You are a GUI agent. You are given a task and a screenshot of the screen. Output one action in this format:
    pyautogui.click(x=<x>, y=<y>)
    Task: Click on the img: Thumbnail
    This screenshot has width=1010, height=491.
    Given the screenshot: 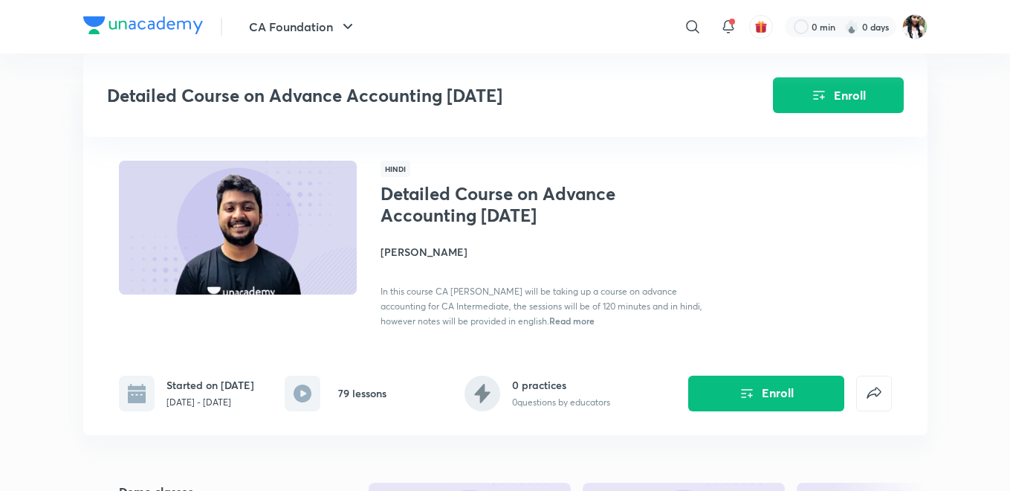 What is the action you would take?
    pyautogui.click(x=237, y=227)
    